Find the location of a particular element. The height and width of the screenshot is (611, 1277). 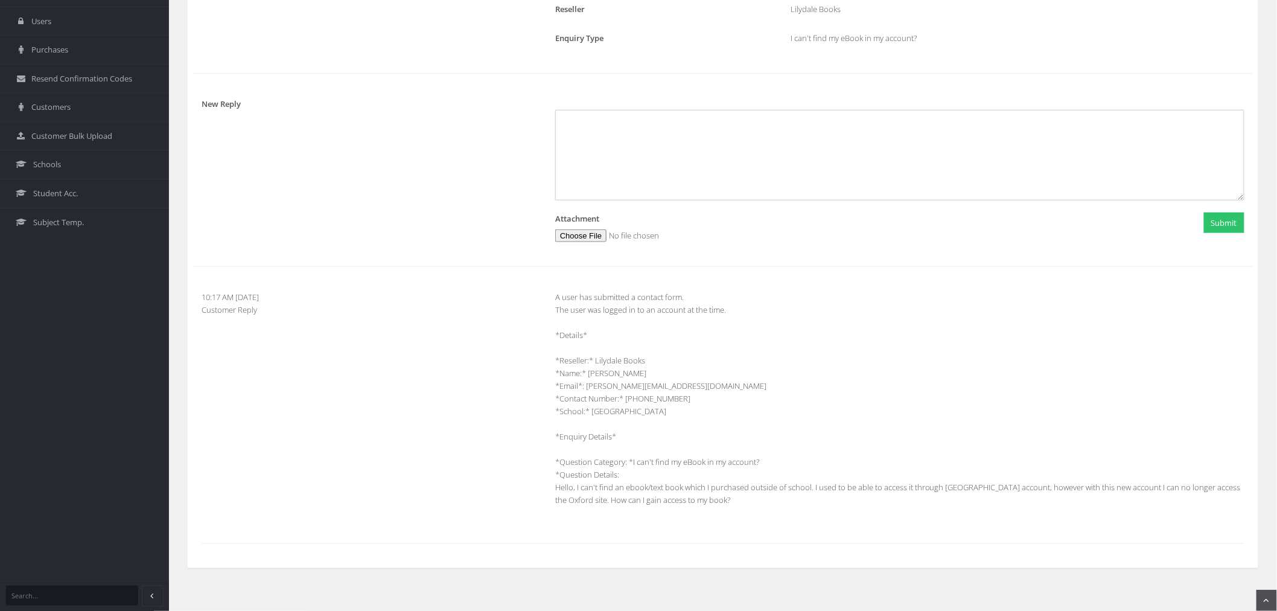

span: Customers is located at coordinates (51, 107).